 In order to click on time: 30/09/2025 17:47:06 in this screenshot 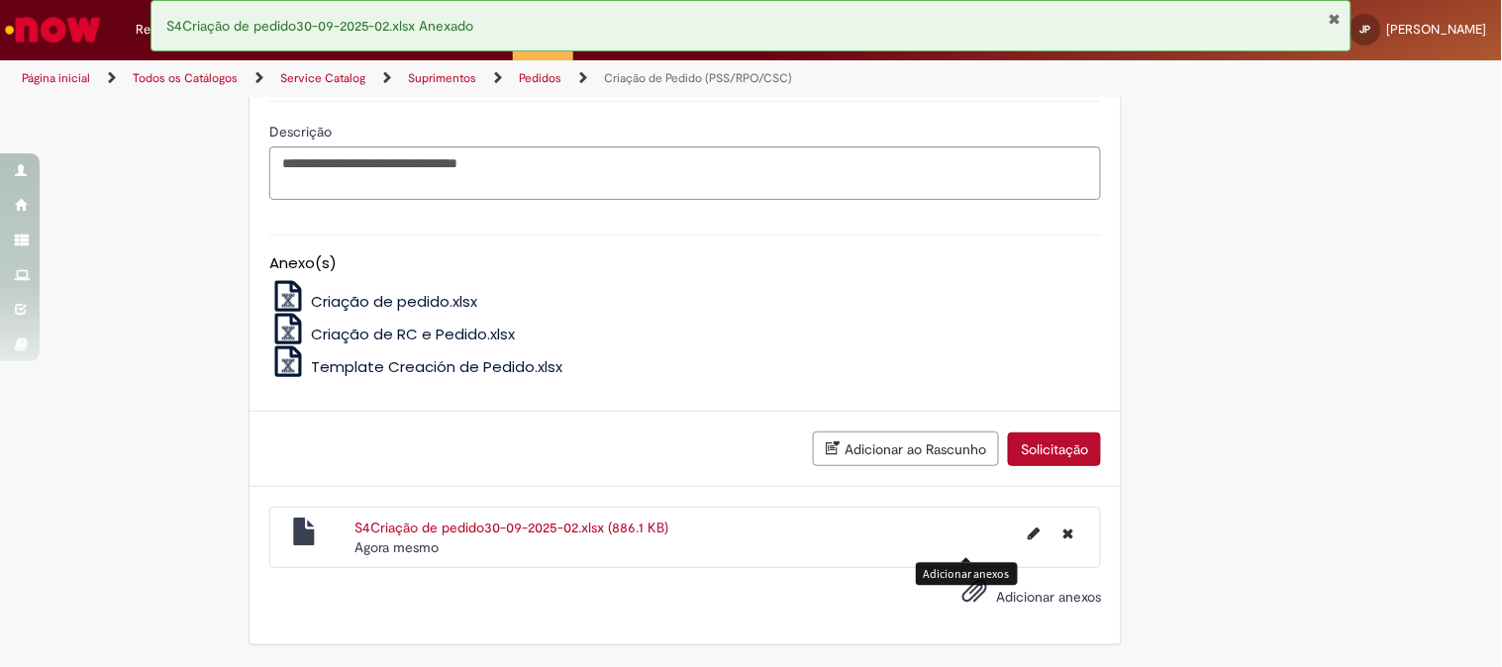, I will do `click(396, 548)`.